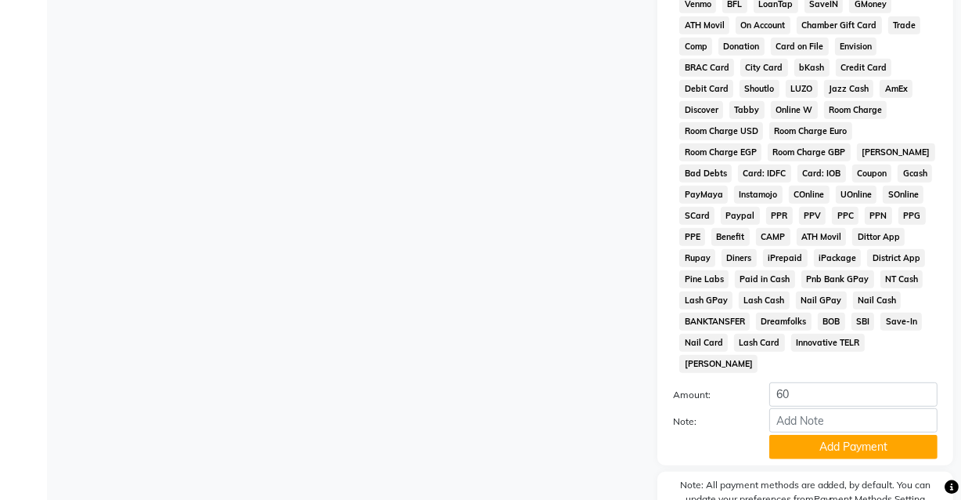 Image resolution: width=961 pixels, height=500 pixels. Describe the element at coordinates (828, 342) in the screenshot. I see `span: Innovative TELR` at that location.